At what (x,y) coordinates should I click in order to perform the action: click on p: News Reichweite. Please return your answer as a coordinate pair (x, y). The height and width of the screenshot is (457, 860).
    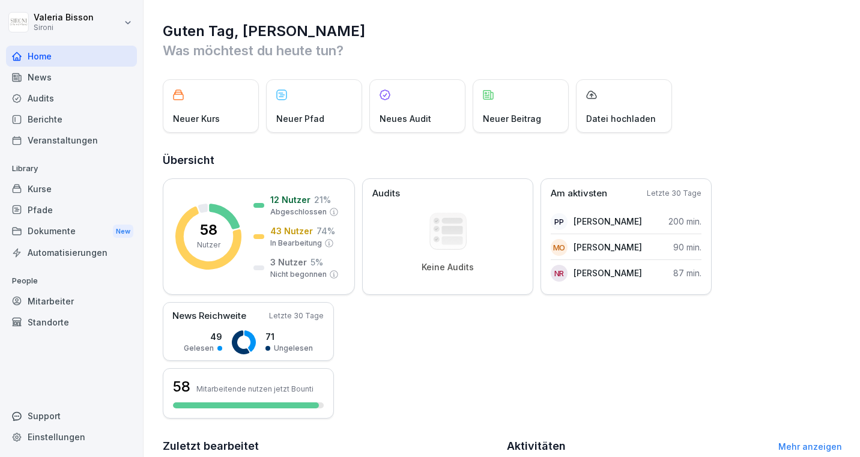
    Looking at the image, I should click on (209, 316).